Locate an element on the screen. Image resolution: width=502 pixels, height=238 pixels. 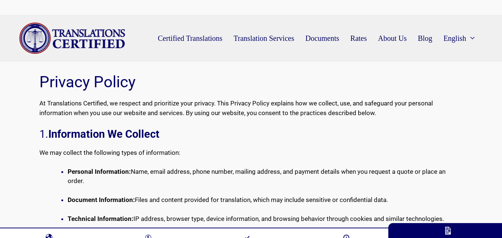
a: Certified Translations is located at coordinates (190, 38).